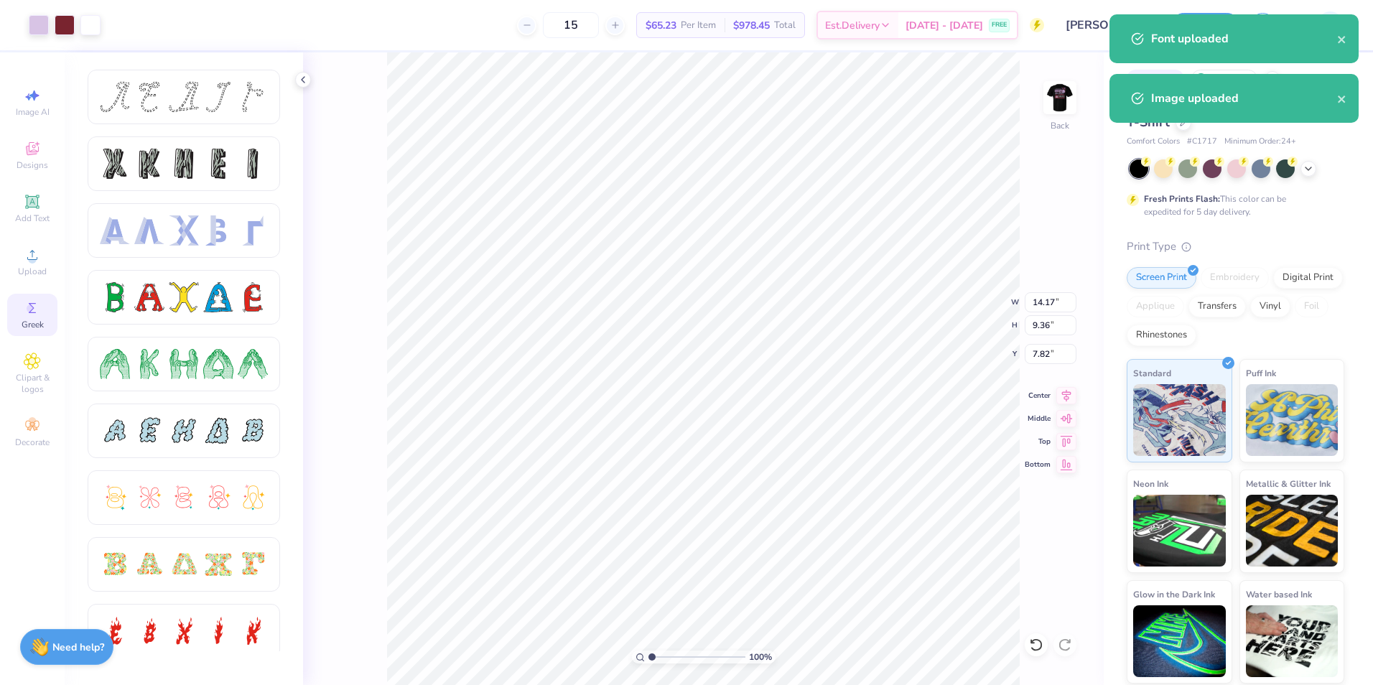  I want to click on span: Decorate, so click(32, 442).